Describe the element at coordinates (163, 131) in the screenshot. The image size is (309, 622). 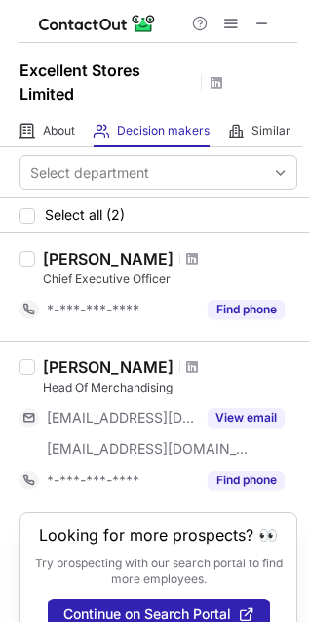
I see `span: Decision makers` at that location.